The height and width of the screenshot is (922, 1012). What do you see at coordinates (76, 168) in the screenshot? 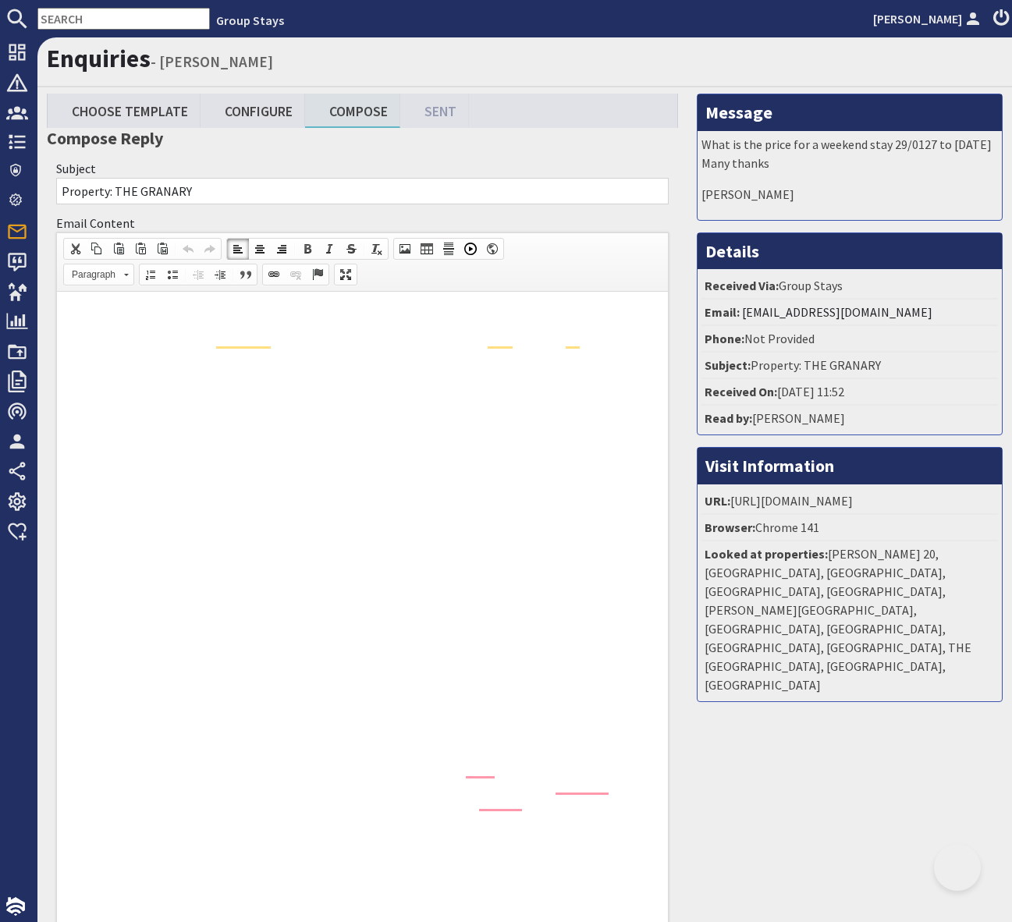
I see `label: Subject` at bounding box center [76, 168].